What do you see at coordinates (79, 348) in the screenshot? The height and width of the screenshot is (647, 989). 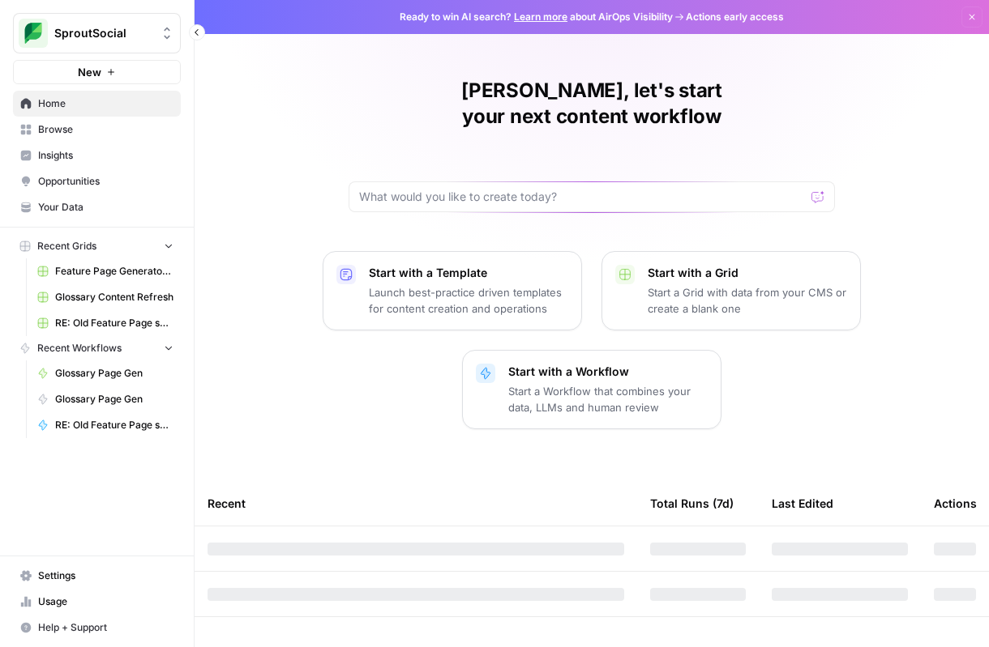 I see `span: Recent Workflows` at bounding box center [79, 348].